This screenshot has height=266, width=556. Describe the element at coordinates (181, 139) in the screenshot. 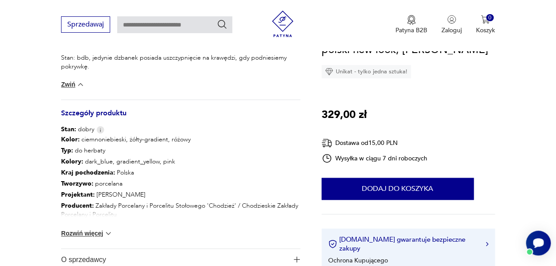

I see `p: ciemnoniebieski, żółty-gradient, różowy` at that location.